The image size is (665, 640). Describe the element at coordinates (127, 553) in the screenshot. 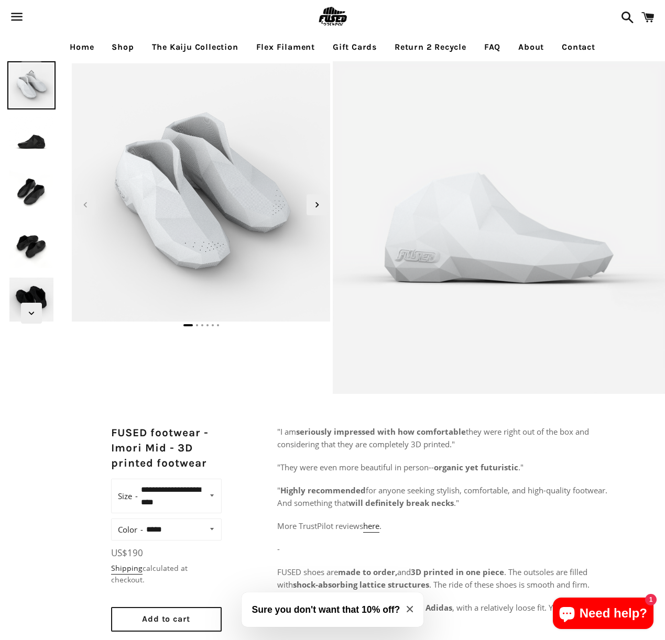

I see `span: US$190` at that location.